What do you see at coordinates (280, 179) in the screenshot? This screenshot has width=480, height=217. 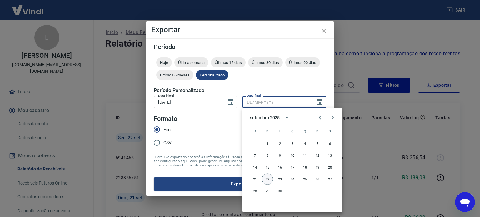 I see `button: 23` at bounding box center [280, 179].